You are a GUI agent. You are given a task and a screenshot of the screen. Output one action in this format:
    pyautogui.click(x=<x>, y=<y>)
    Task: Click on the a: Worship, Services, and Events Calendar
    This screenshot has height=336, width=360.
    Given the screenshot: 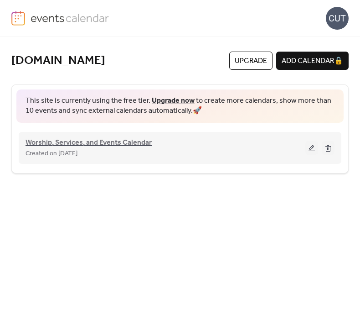 What is the action you would take?
    pyautogui.click(x=89, y=143)
    